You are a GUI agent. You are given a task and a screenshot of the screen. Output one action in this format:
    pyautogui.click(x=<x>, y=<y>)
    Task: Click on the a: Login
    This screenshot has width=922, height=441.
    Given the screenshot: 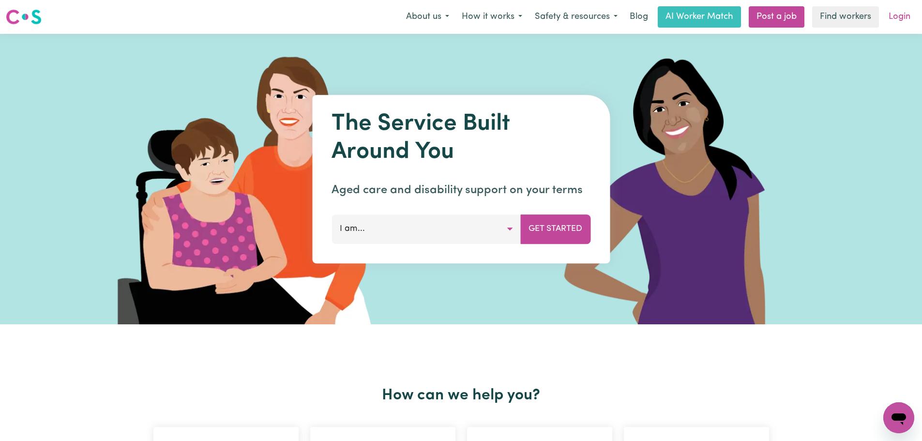 What is the action you would take?
    pyautogui.click(x=900, y=17)
    